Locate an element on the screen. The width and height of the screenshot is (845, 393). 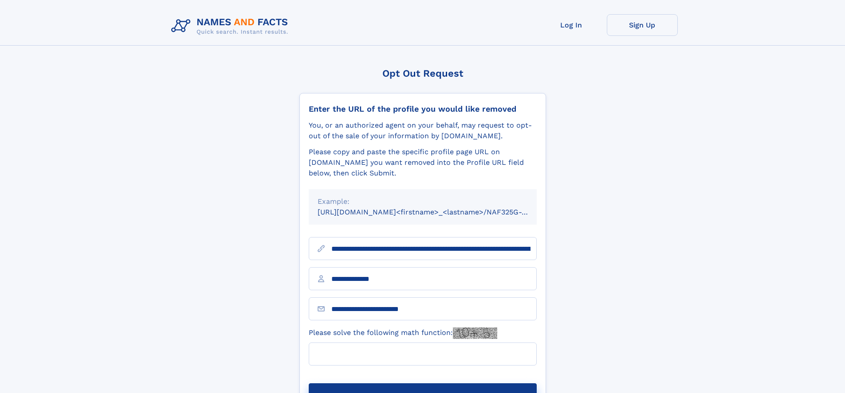
img: Logo Names and Facts is located at coordinates (232, 26).